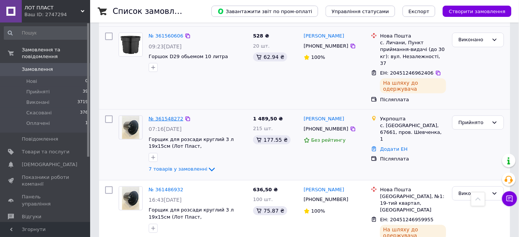 The image size is (519, 237). I want to click on a: № 361548272, so click(166, 119).